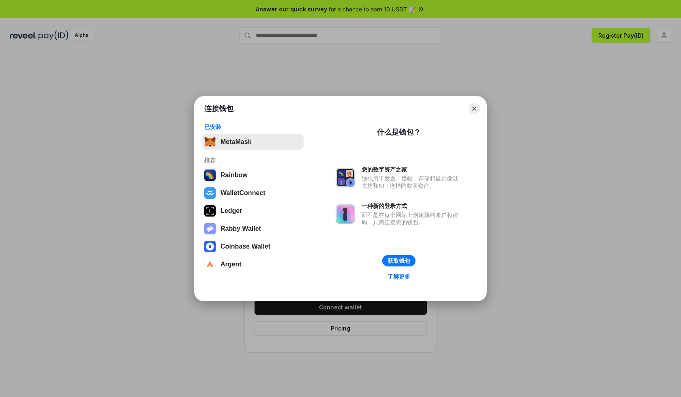 The image size is (681, 397). Describe the element at coordinates (252, 175) in the screenshot. I see `button: Rainbow` at that location.